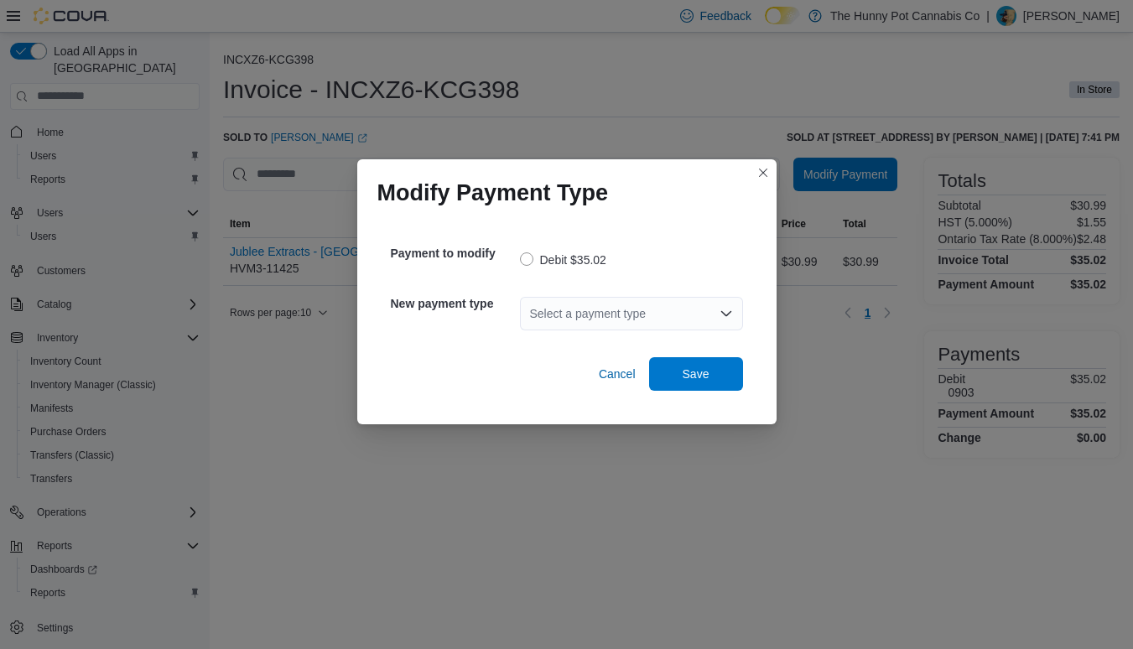  What do you see at coordinates (563, 260) in the screenshot?
I see `label: Debit $35.02` at bounding box center [563, 260].